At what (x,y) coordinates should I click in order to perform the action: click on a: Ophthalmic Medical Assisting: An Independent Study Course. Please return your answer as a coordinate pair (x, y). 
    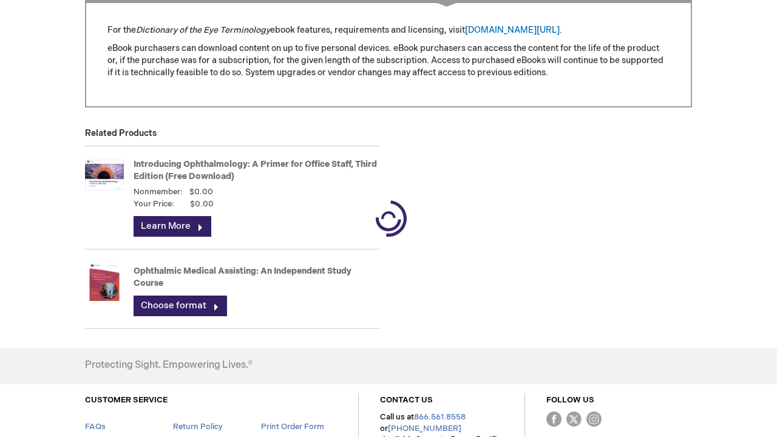
    Looking at the image, I should click on (242, 277).